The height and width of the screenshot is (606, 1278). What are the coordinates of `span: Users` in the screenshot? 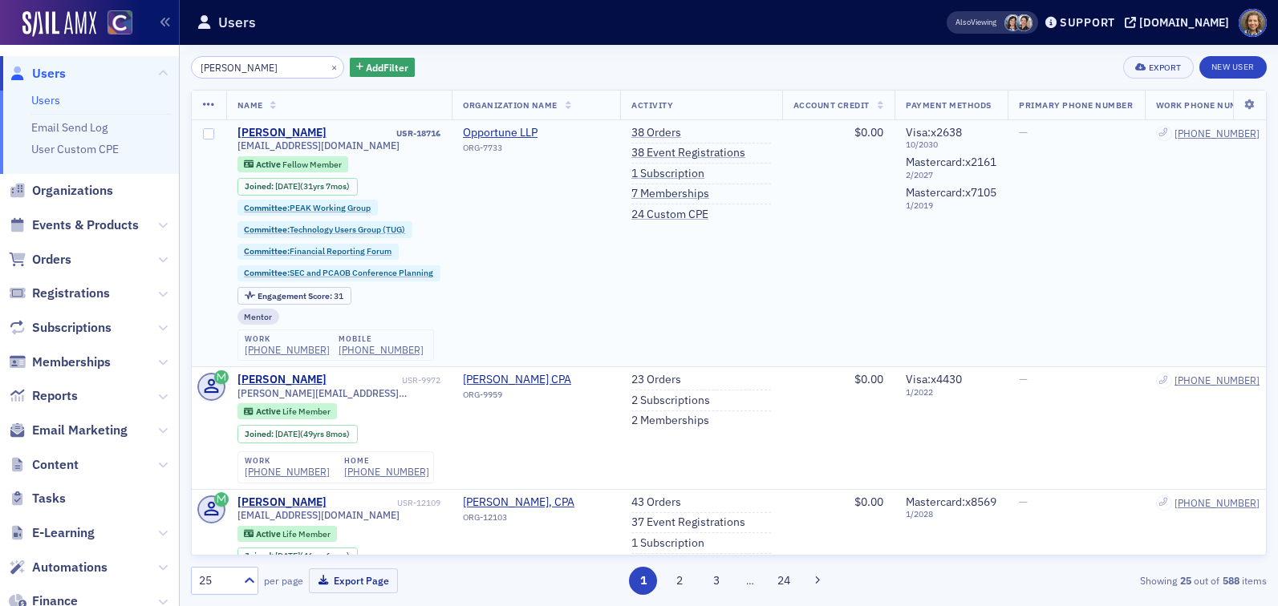 It's located at (49, 74).